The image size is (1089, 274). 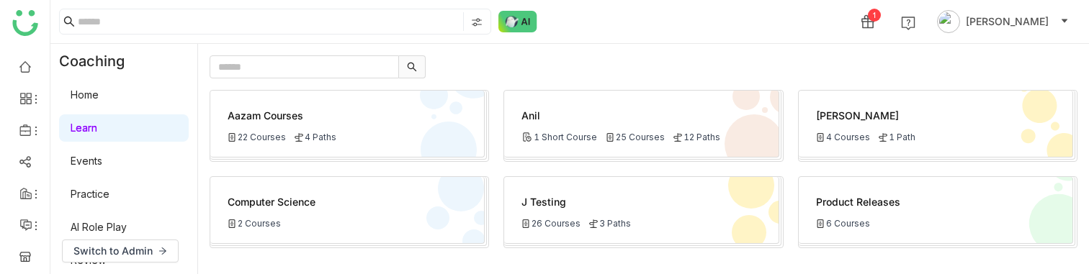 I want to click on a: Home, so click(x=84, y=94).